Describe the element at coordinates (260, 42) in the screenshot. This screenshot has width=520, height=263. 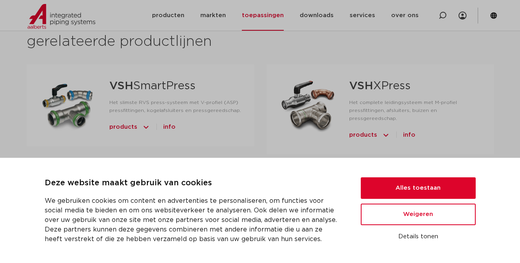
I see `h2: gerelateerde productlijnen​` at that location.